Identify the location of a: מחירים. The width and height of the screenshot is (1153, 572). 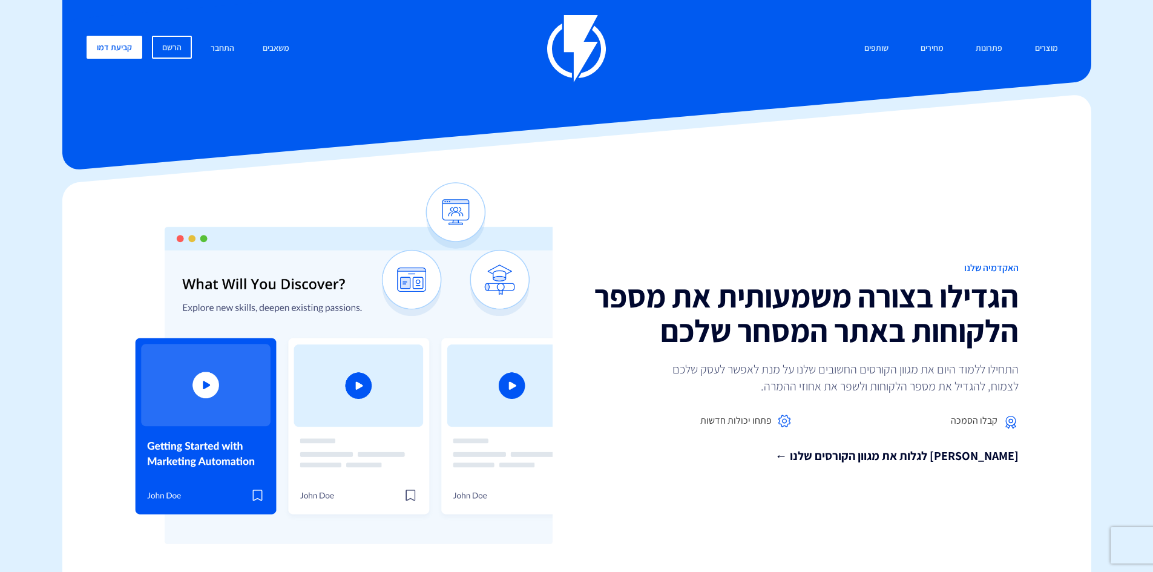
(932, 48).